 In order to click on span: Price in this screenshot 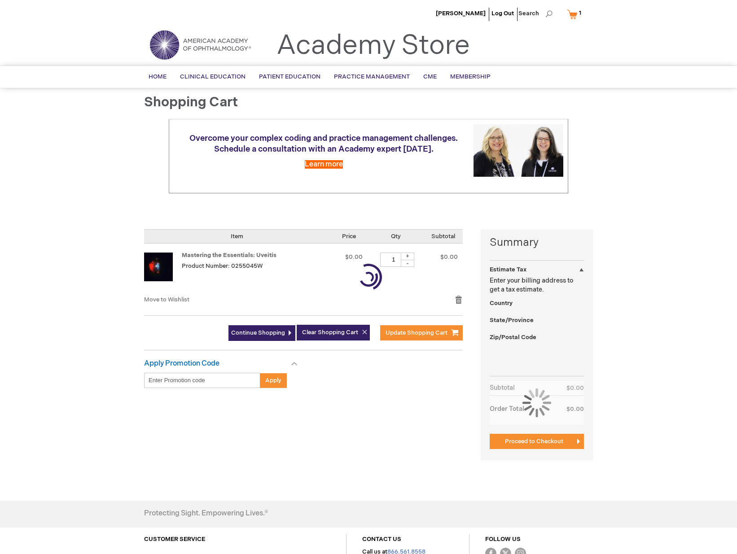, I will do `click(349, 237)`.